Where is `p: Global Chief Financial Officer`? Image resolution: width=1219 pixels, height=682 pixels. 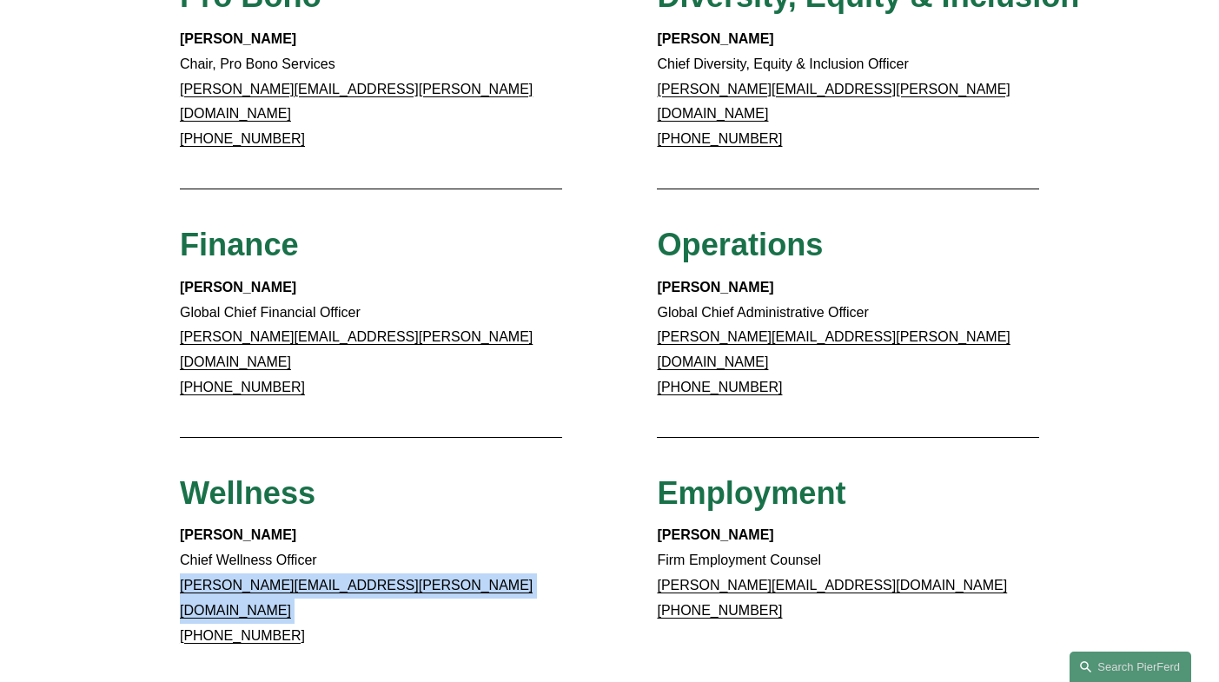 p: Global Chief Financial Officer is located at coordinates (371, 338).